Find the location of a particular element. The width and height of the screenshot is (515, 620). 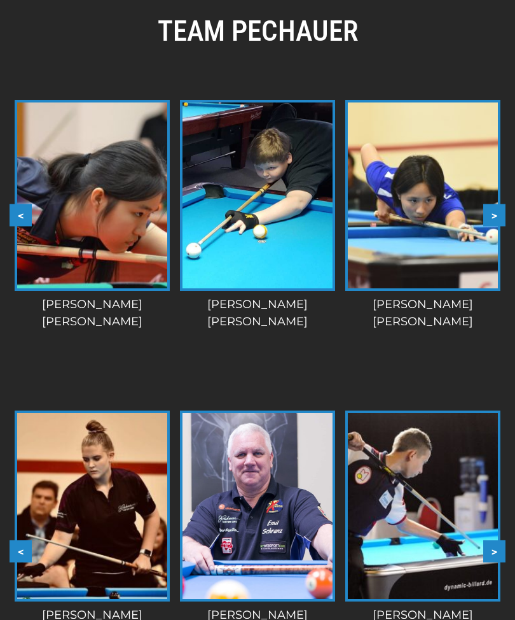

img: Vivian2-225x320.jpg is located at coordinates (423, 195).